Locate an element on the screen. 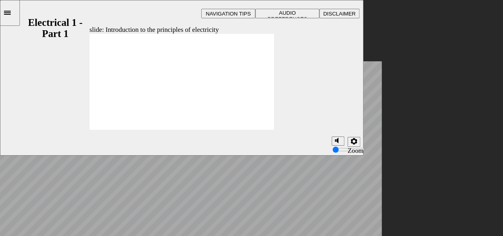 Image resolution: width=503 pixels, height=236 pixels. button: Unmute (Ctrl+Alt+M) is located at coordinates (338, 141).